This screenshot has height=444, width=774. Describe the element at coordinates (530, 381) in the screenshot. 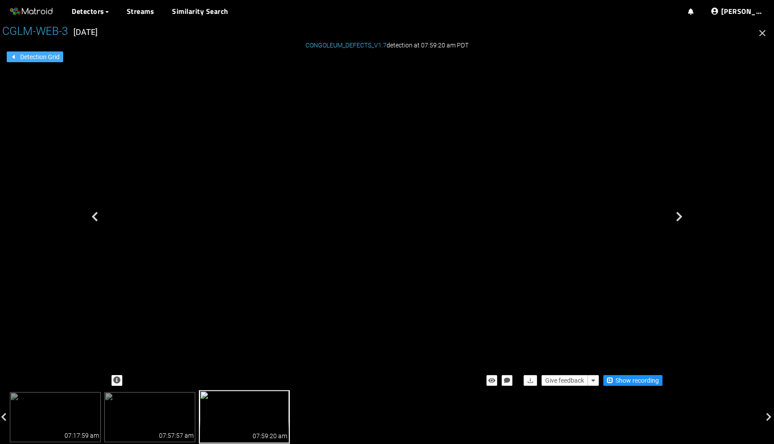

I see `span: download` at that location.